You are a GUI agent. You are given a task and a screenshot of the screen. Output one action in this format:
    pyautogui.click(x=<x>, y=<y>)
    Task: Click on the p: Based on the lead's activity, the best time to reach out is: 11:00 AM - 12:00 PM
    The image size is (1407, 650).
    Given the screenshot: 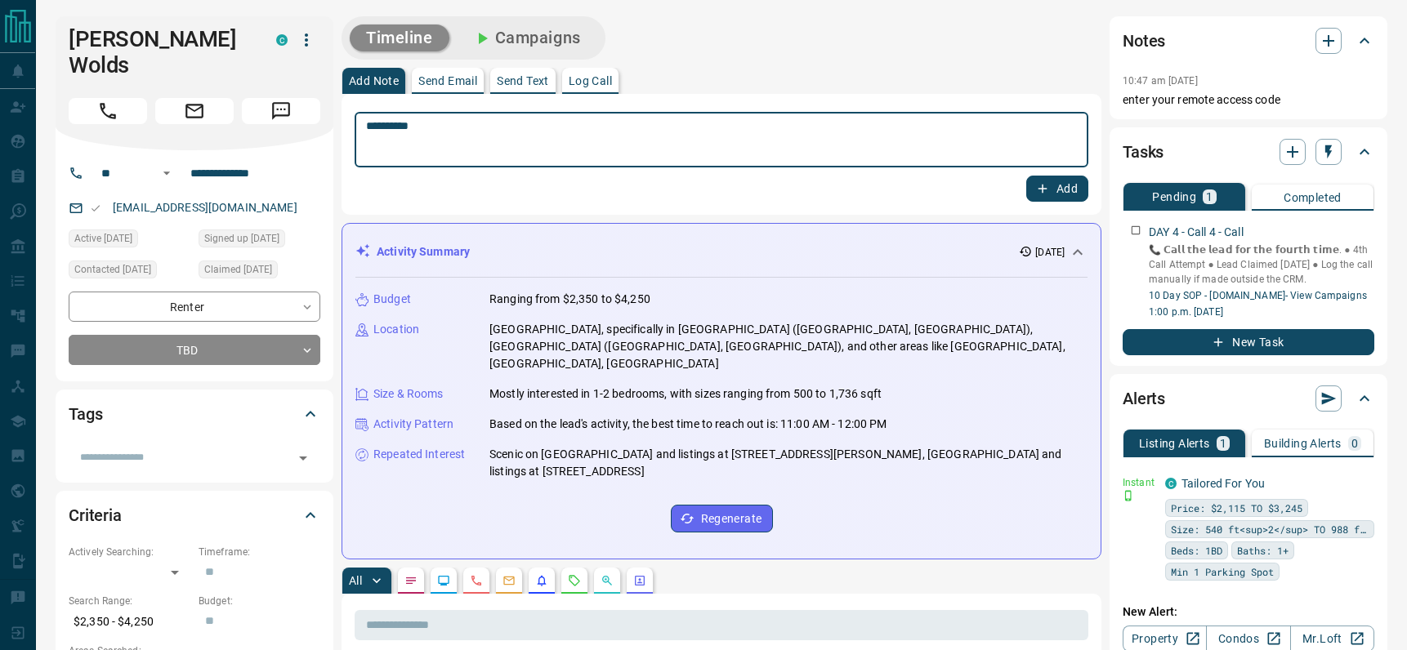 What is the action you would take?
    pyautogui.click(x=688, y=424)
    